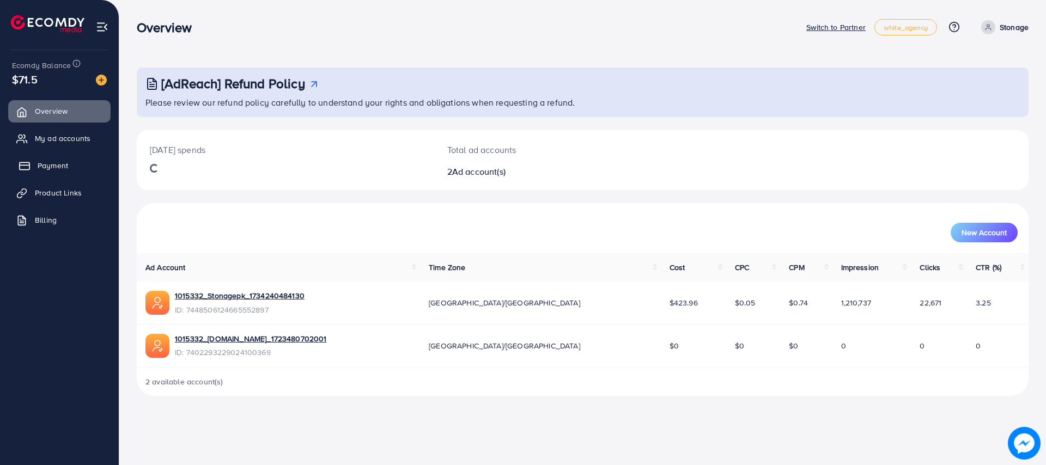  What do you see at coordinates (102, 27) in the screenshot?
I see `img: menu` at bounding box center [102, 27].